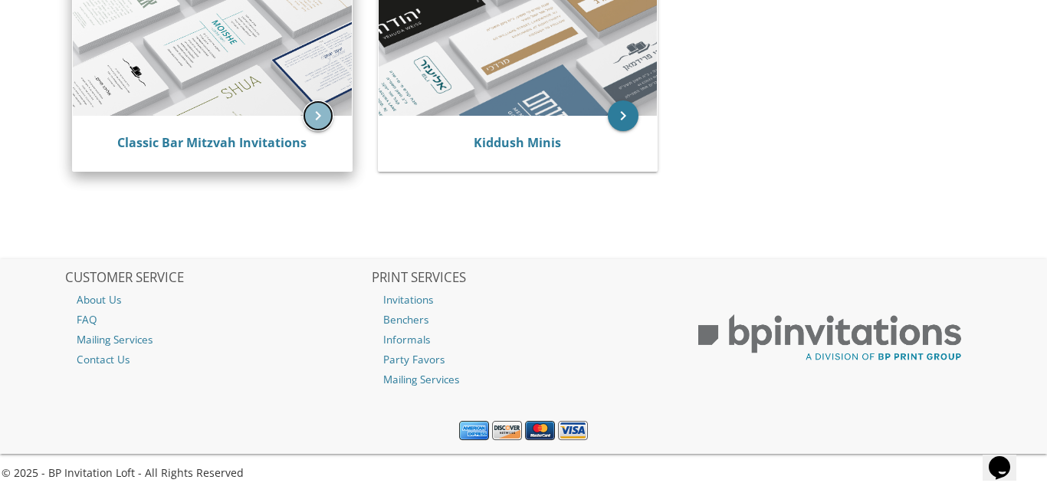 The height and width of the screenshot is (496, 1047). What do you see at coordinates (217, 320) in the screenshot?
I see `a: FAQ` at bounding box center [217, 320].